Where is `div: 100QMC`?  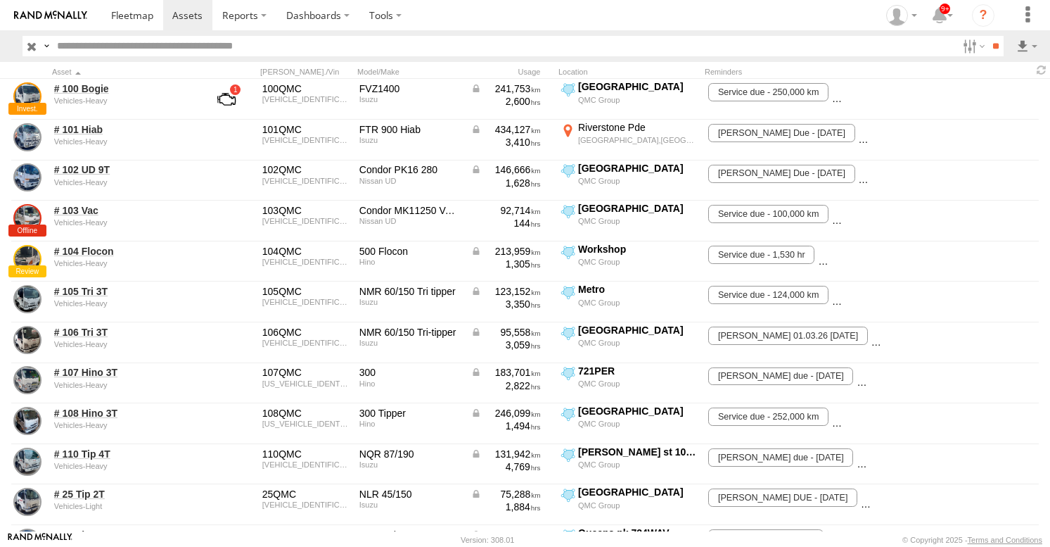 div: 100QMC is located at coordinates (306, 89).